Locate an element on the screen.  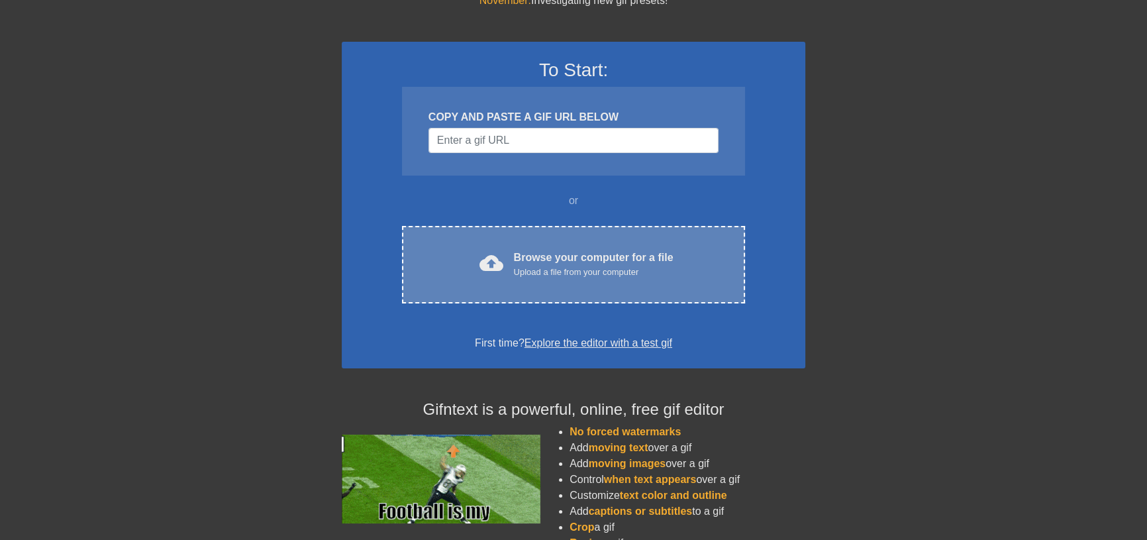
li: Add to a gif is located at coordinates (687, 511).